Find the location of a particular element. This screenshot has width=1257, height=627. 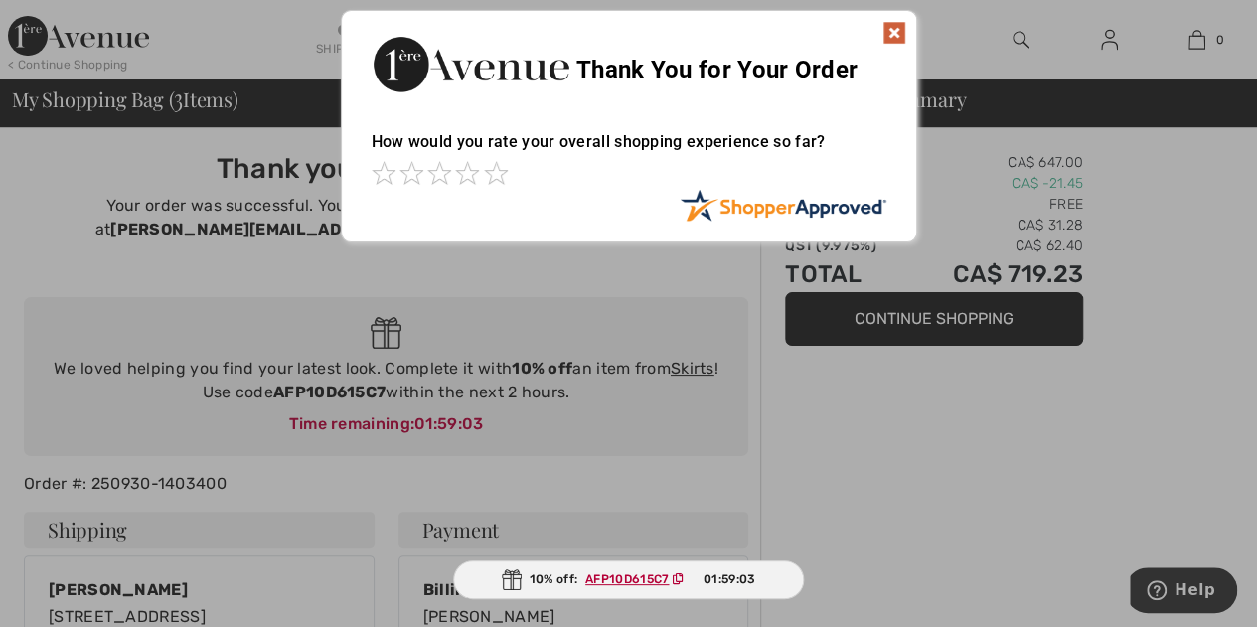

div: How would you rate your overall shopping experience so far? is located at coordinates (629, 150).